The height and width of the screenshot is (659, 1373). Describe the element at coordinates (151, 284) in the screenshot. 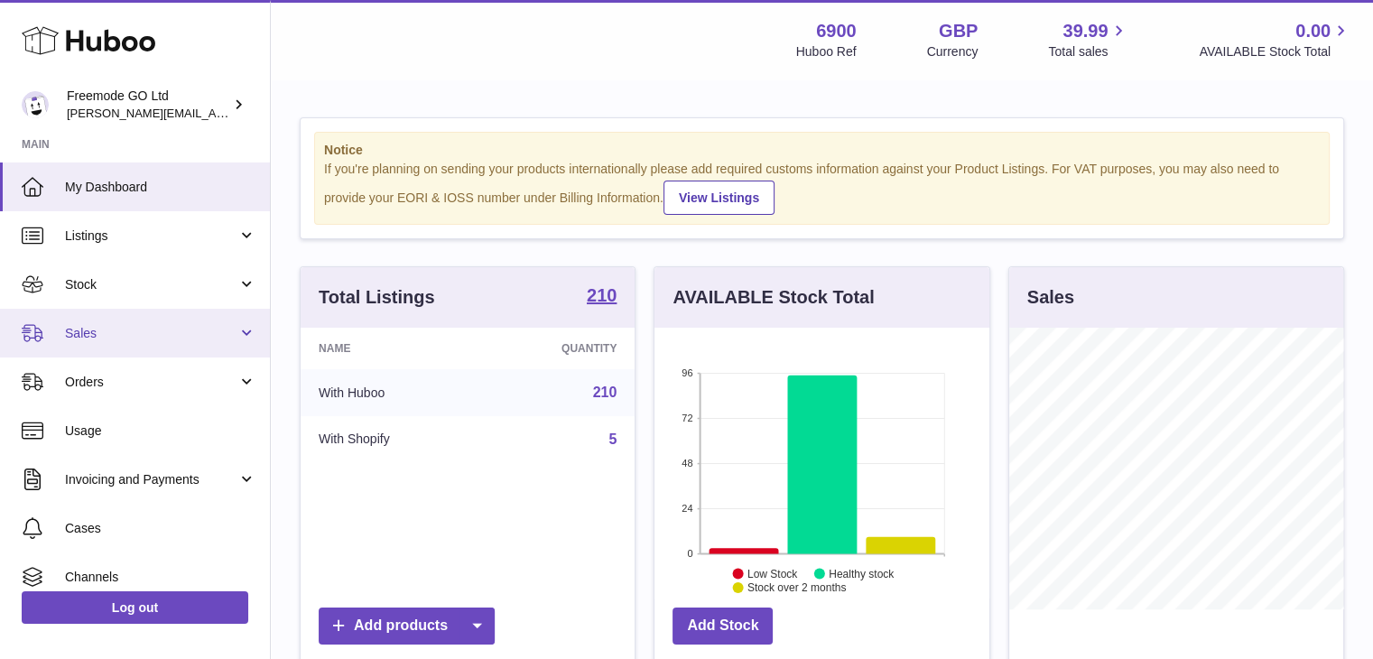

I see `span: Stock` at that location.